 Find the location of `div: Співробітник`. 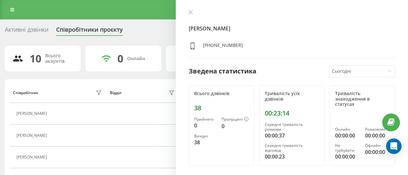

div: Співробітник is located at coordinates (25, 93).